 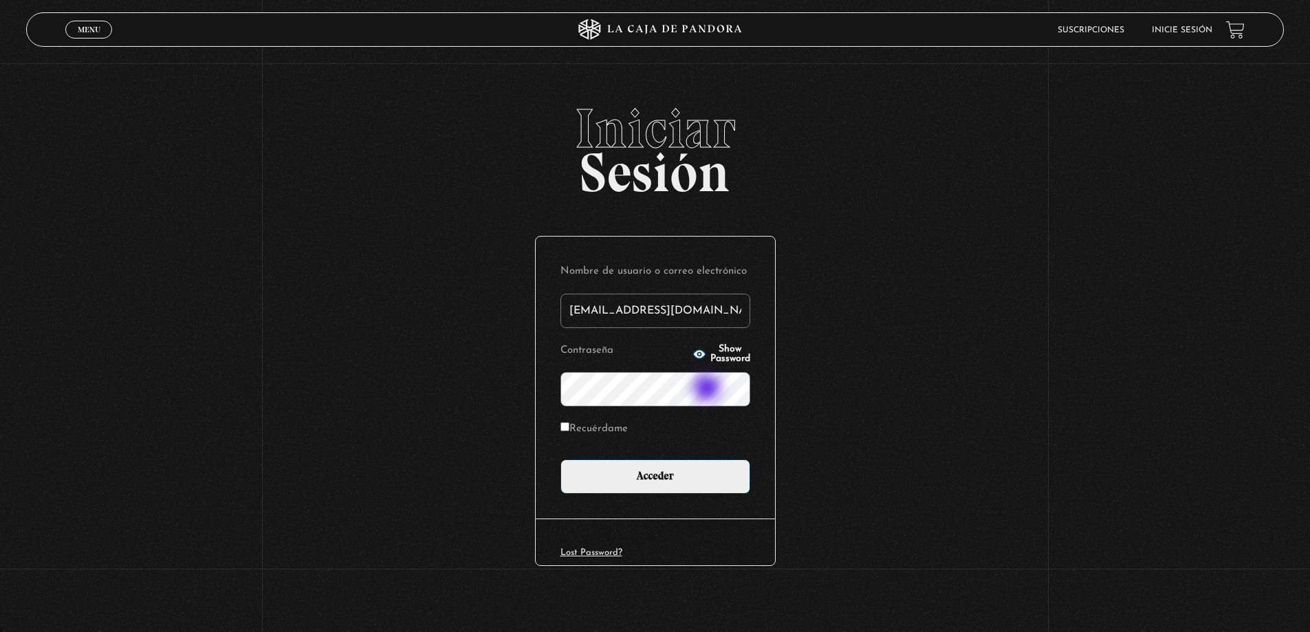 What do you see at coordinates (89, 30) in the screenshot?
I see `span: Menu` at bounding box center [89, 30].